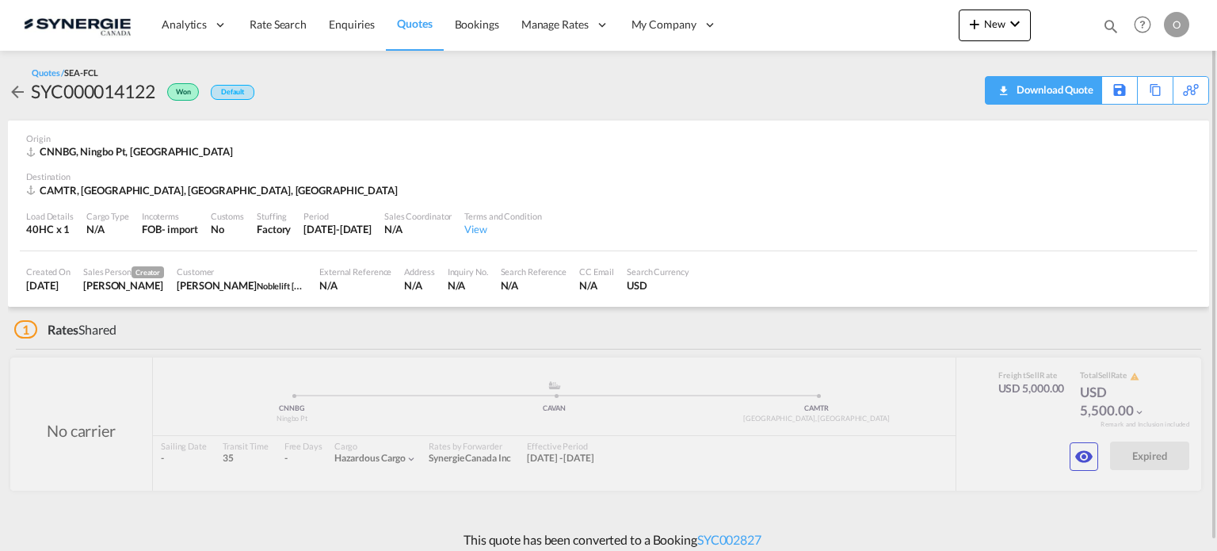 The height and width of the screenshot is (551, 1217). What do you see at coordinates (1111, 26) in the screenshot?
I see `md-icon: icon-magnify` at bounding box center [1111, 26].